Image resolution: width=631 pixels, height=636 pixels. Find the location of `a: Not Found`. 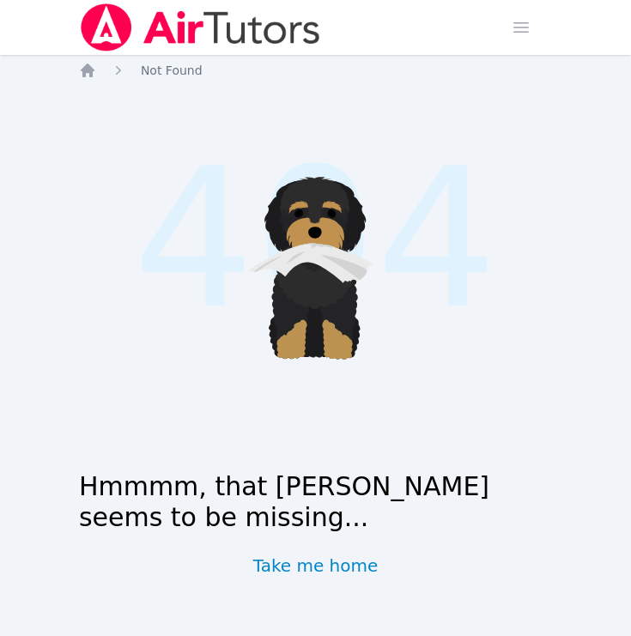

a: Not Found is located at coordinates (172, 70).